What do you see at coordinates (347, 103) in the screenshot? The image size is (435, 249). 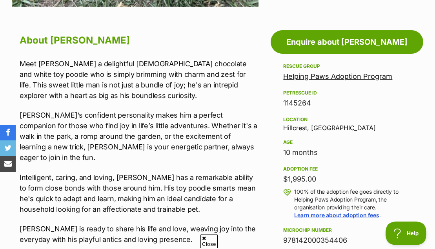 I see `div: 1145264` at bounding box center [347, 103].